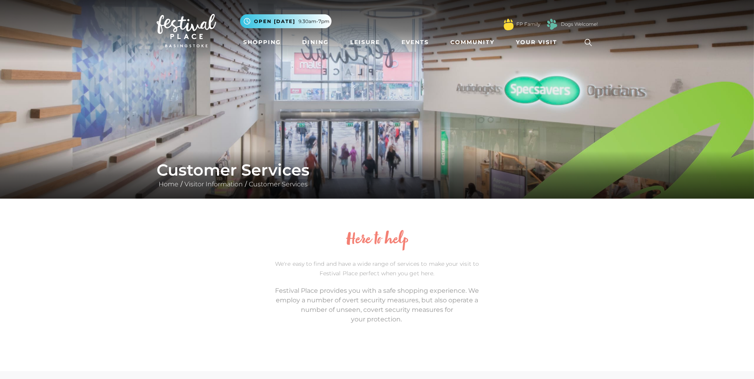 The width and height of the screenshot is (754, 379). I want to click on a: Community, so click(472, 42).